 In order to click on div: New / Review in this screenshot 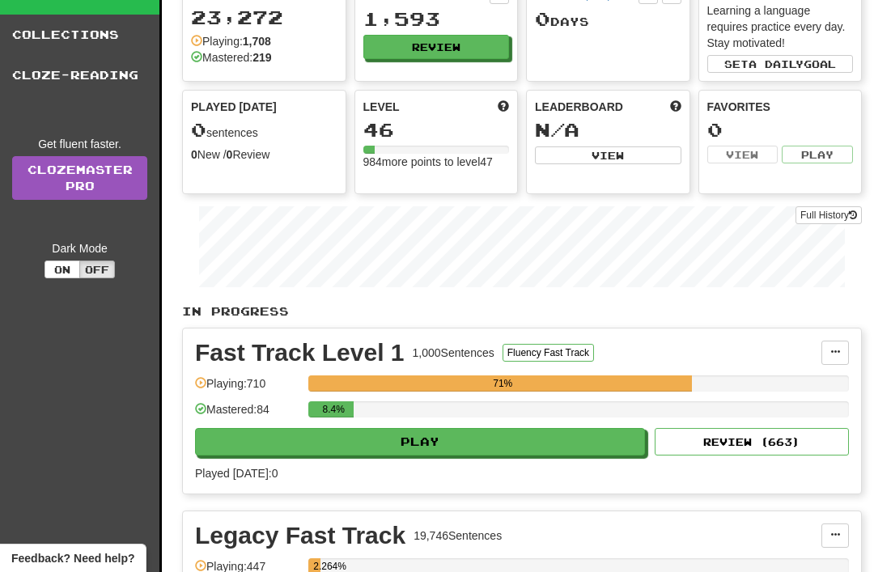, I will do `click(264, 155)`.